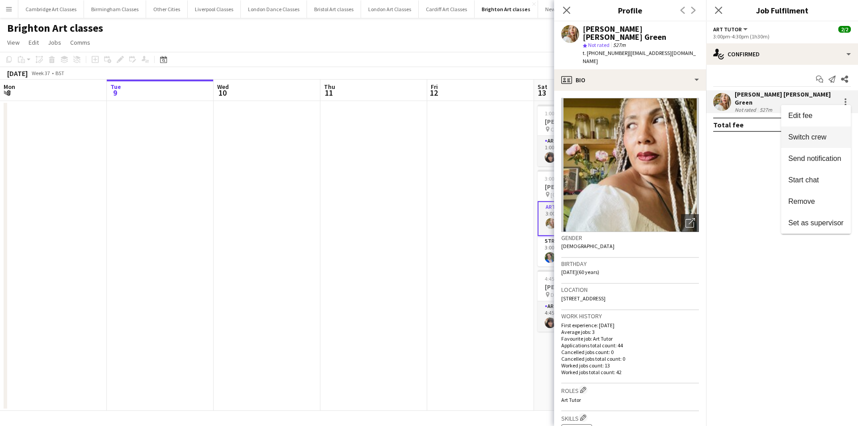 This screenshot has width=858, height=426. Describe the element at coordinates (801, 115) in the screenshot. I see `span: Edit fee` at that location.